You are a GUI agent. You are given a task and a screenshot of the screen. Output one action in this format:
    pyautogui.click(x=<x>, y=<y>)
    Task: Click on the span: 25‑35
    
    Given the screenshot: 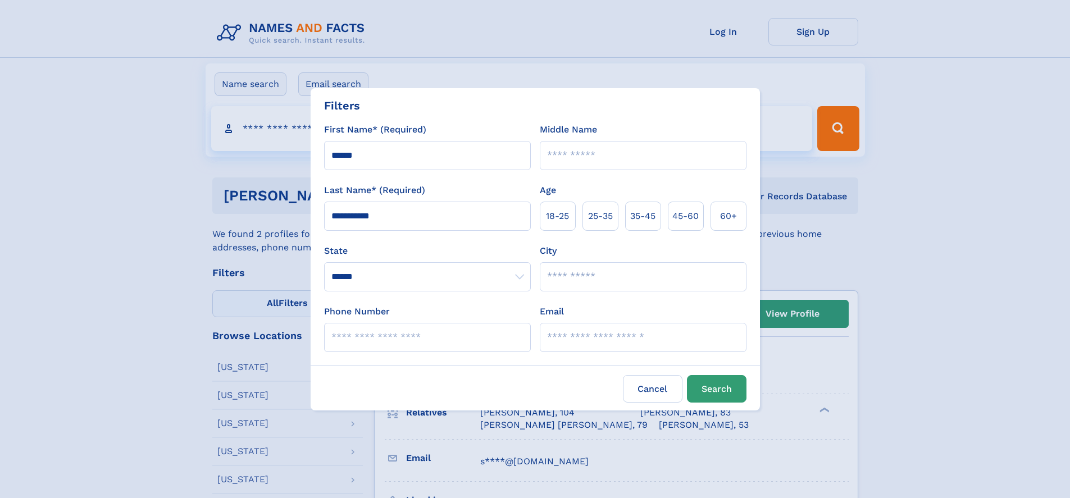 What is the action you would take?
    pyautogui.click(x=600, y=216)
    